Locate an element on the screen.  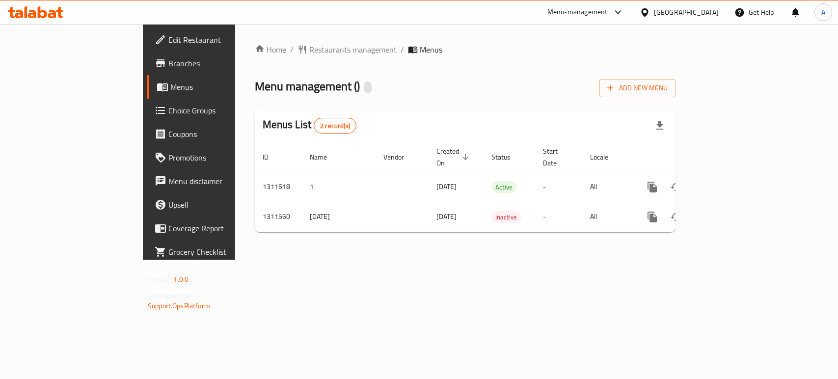
div: Menu-management is located at coordinates (578, 12).